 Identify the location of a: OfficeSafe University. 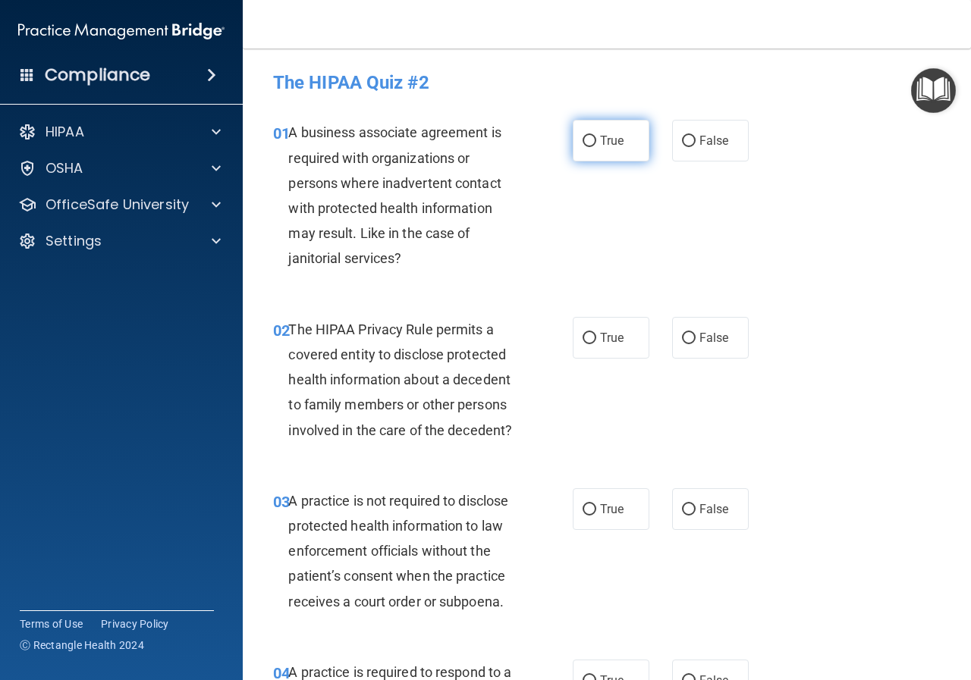
(119, 205).